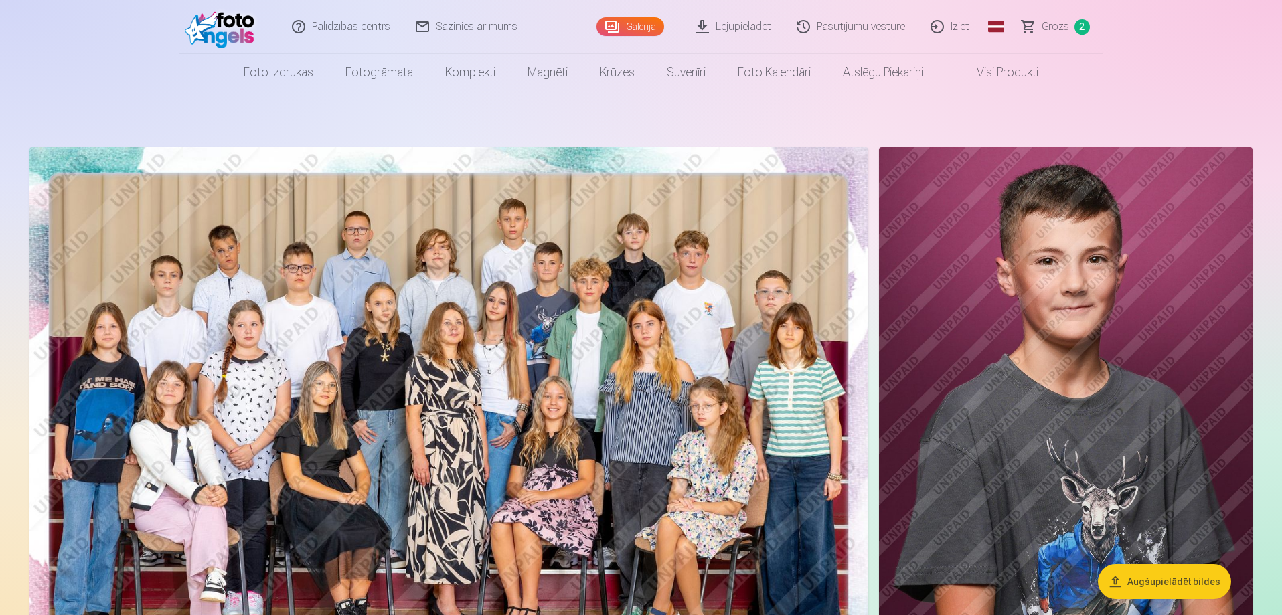  I want to click on a: Krūzes, so click(617, 72).